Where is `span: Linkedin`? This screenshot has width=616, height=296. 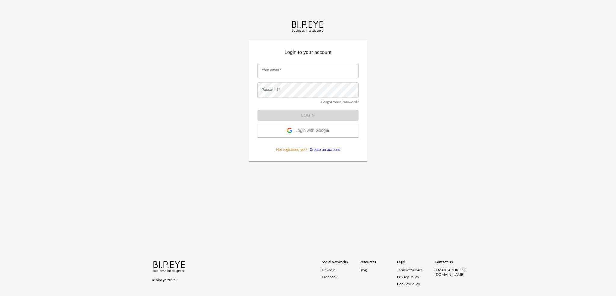 span: Linkedin is located at coordinates (329, 270).